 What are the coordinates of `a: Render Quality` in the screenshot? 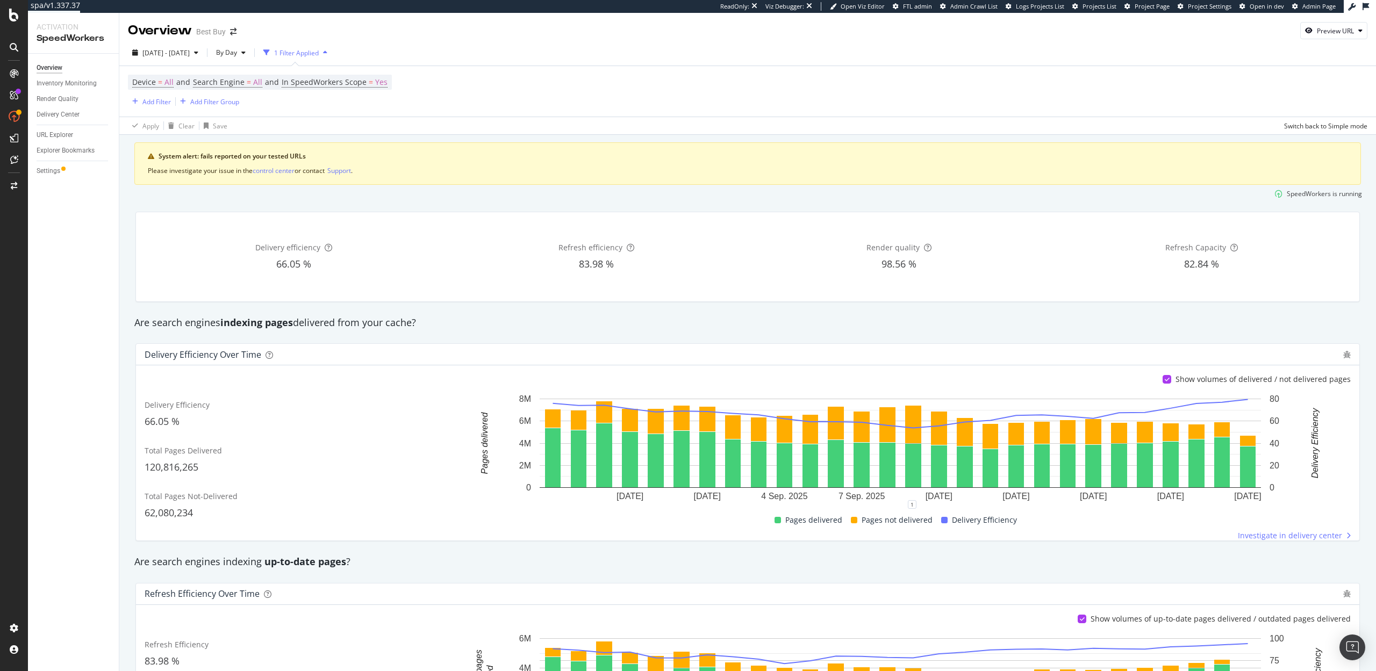 It's located at (74, 99).